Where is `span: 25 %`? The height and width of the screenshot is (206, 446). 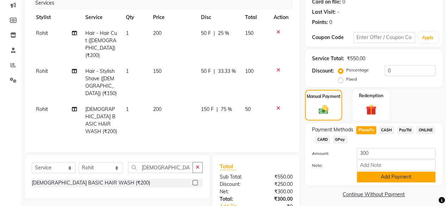 span: 25 % is located at coordinates (224, 33).